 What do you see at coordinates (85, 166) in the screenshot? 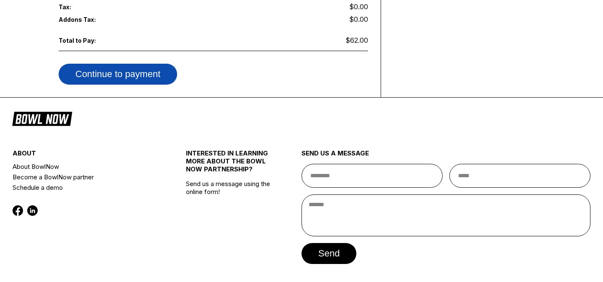
I see `a: About BowlNow` at bounding box center [85, 166].